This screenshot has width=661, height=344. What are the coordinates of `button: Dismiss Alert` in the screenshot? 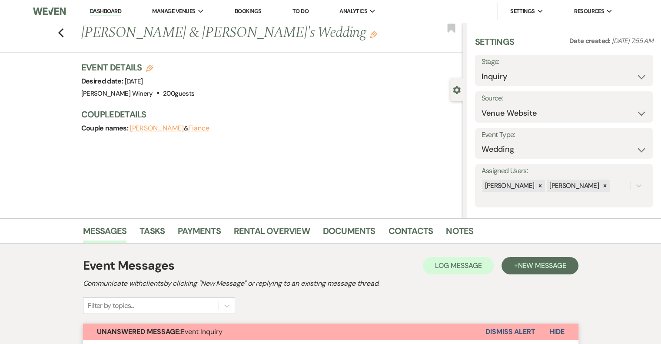 It's located at (510, 332).